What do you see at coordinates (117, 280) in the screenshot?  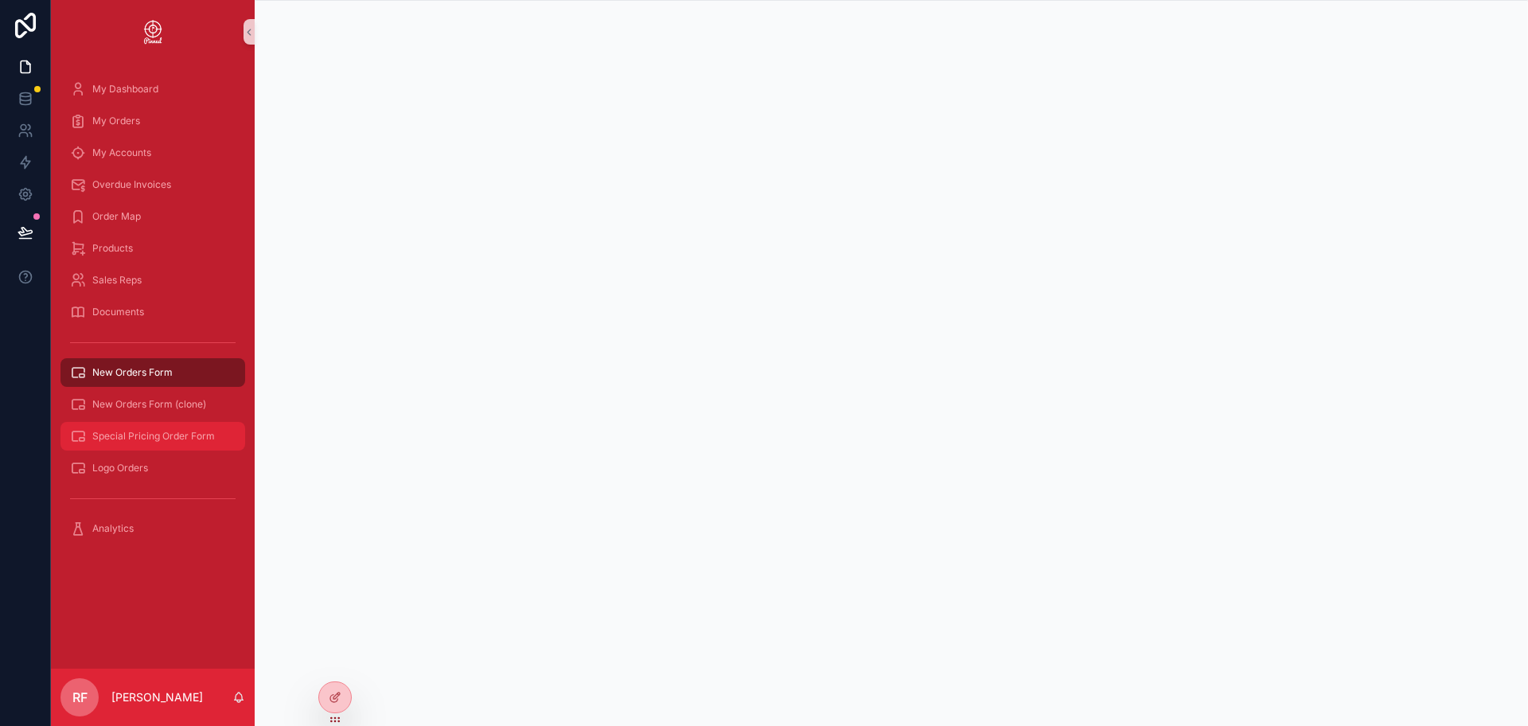 I see `span: Sales Reps` at bounding box center [117, 280].